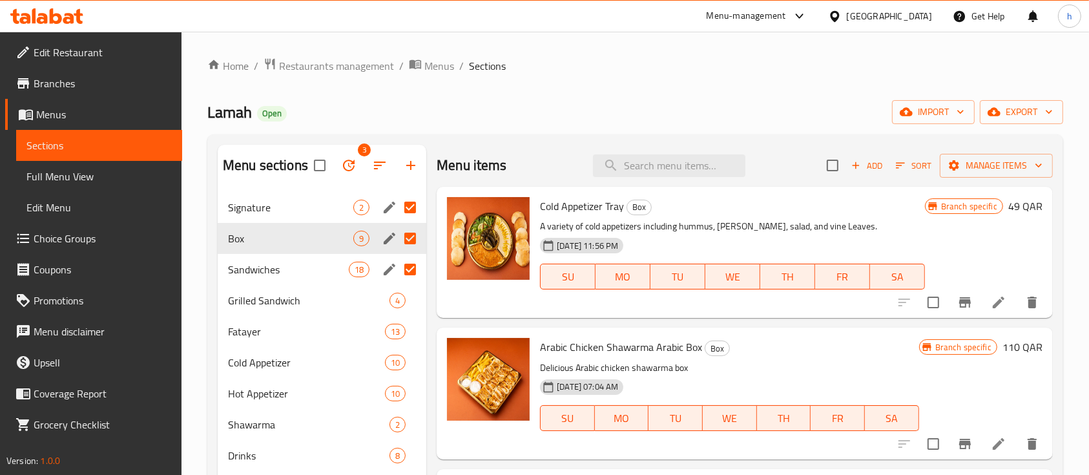 The height and width of the screenshot is (475, 1089). Describe the element at coordinates (103, 331) in the screenshot. I see `span: Menu disclaimer` at that location.